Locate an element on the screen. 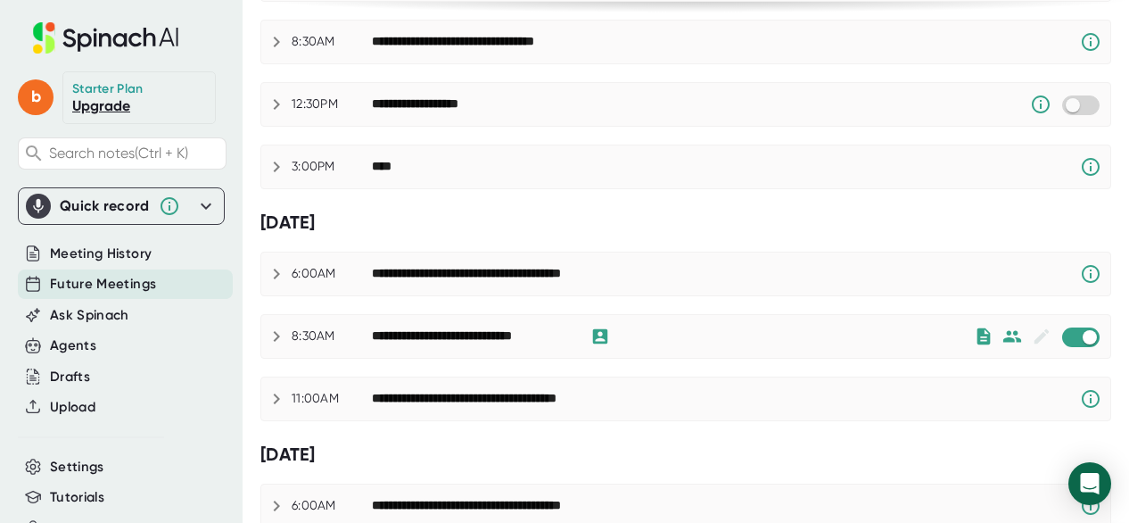 The image size is (1129, 523). div: Drafts is located at coordinates (70, 376).